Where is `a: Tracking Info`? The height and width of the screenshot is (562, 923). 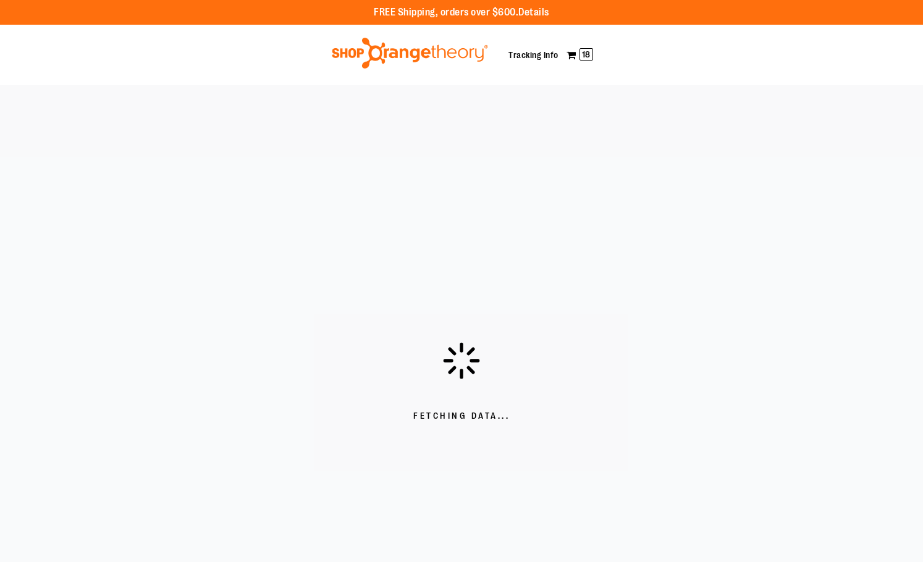 a: Tracking Info is located at coordinates (533, 55).